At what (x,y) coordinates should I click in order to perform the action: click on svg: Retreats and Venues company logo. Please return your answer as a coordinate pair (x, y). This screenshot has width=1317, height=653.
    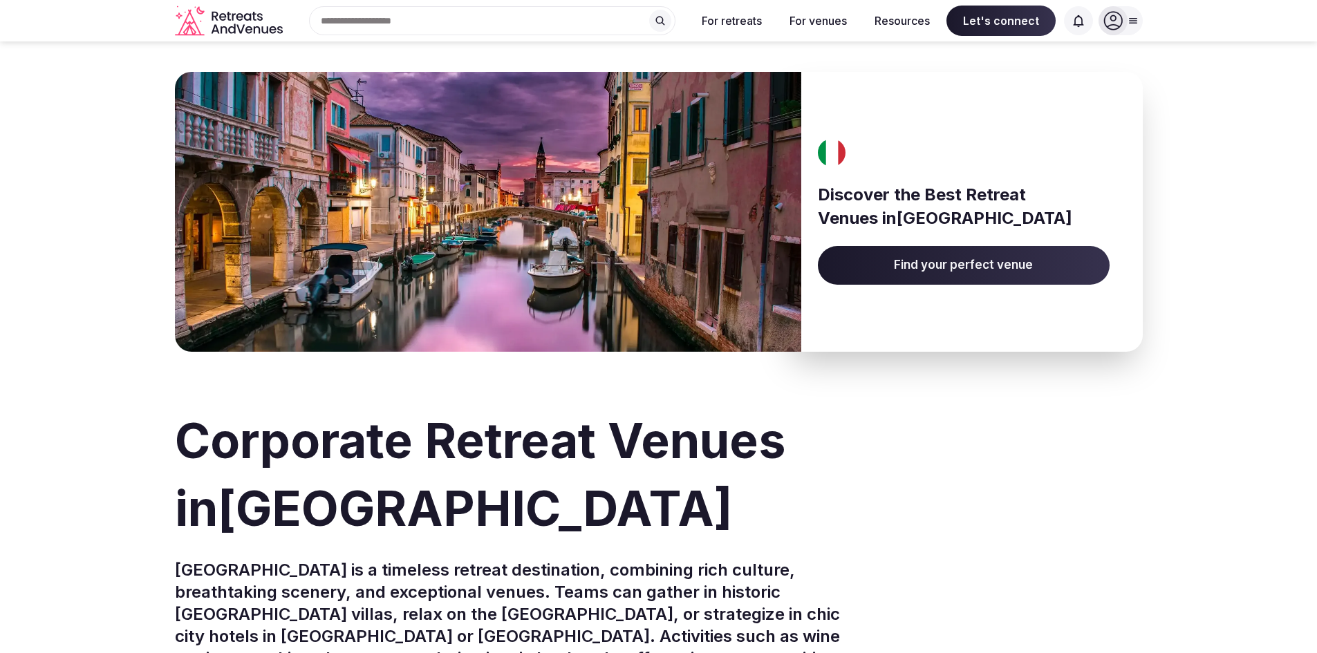
    Looking at the image, I should click on (230, 21).